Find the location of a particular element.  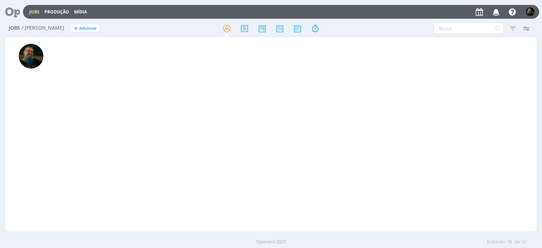

a: Jobs is located at coordinates (34, 12).